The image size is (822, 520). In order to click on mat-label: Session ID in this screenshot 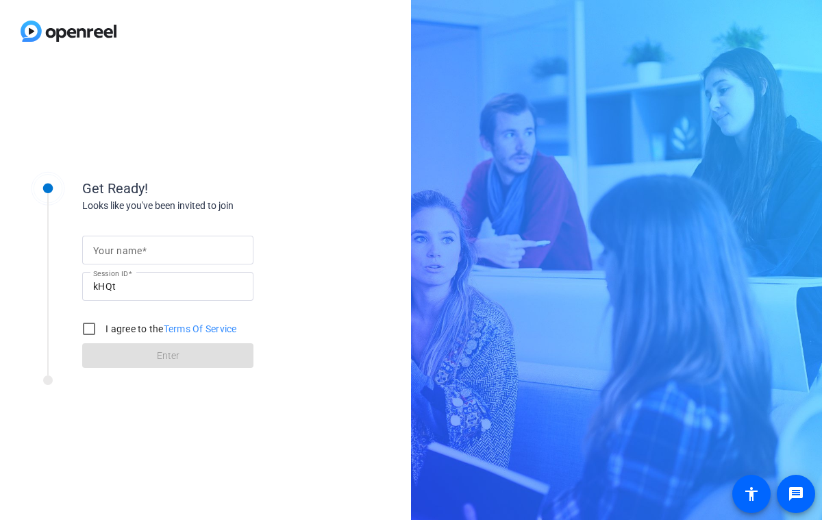, I will do `click(110, 273)`.